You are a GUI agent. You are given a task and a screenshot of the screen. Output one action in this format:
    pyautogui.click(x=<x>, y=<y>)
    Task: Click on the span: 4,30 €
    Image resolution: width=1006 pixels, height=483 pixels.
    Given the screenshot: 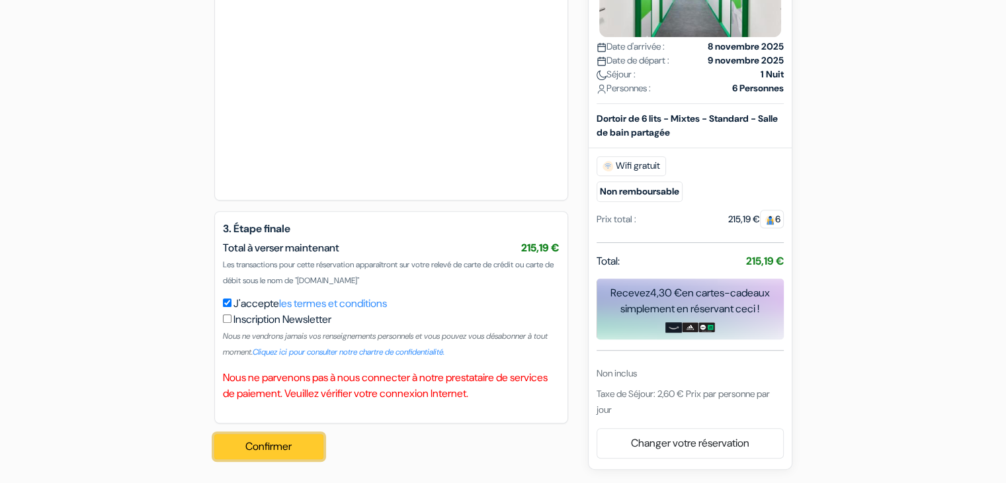 What is the action you would take?
    pyautogui.click(x=666, y=292)
    